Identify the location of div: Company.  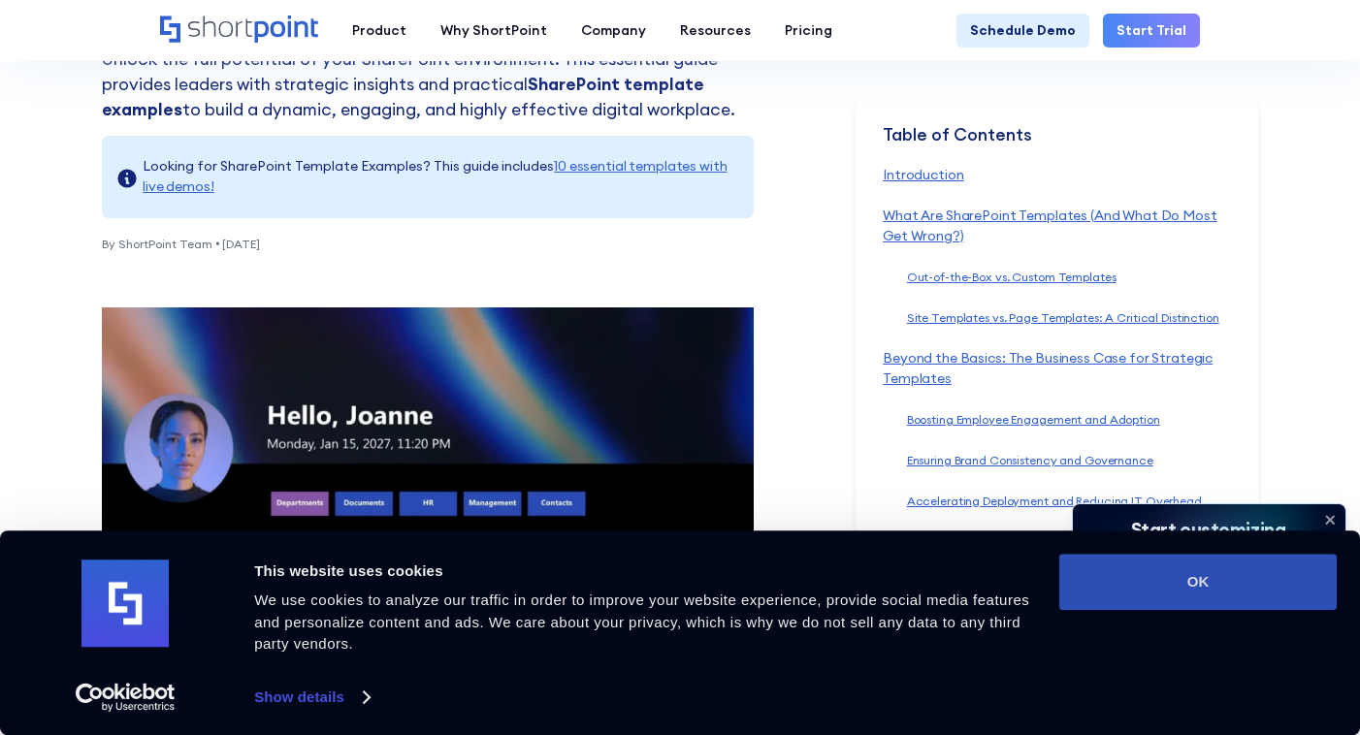
(613, 30).